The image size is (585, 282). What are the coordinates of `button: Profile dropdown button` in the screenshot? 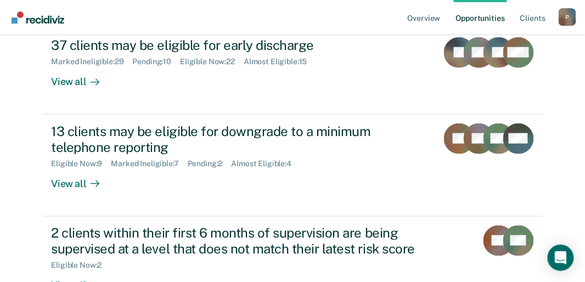 It's located at (567, 17).